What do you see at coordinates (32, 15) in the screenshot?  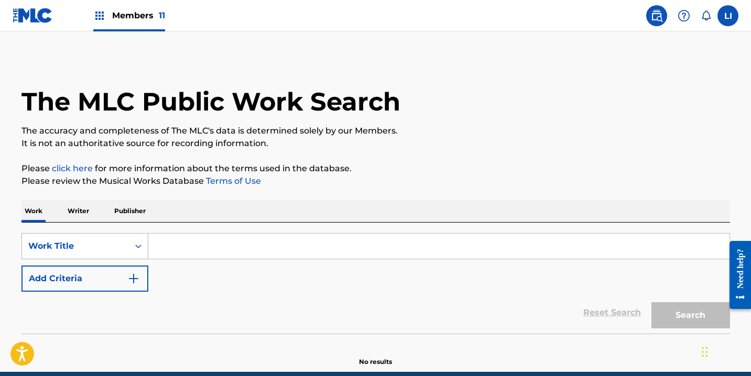 I see `img: MLC Logo` at bounding box center [32, 15].